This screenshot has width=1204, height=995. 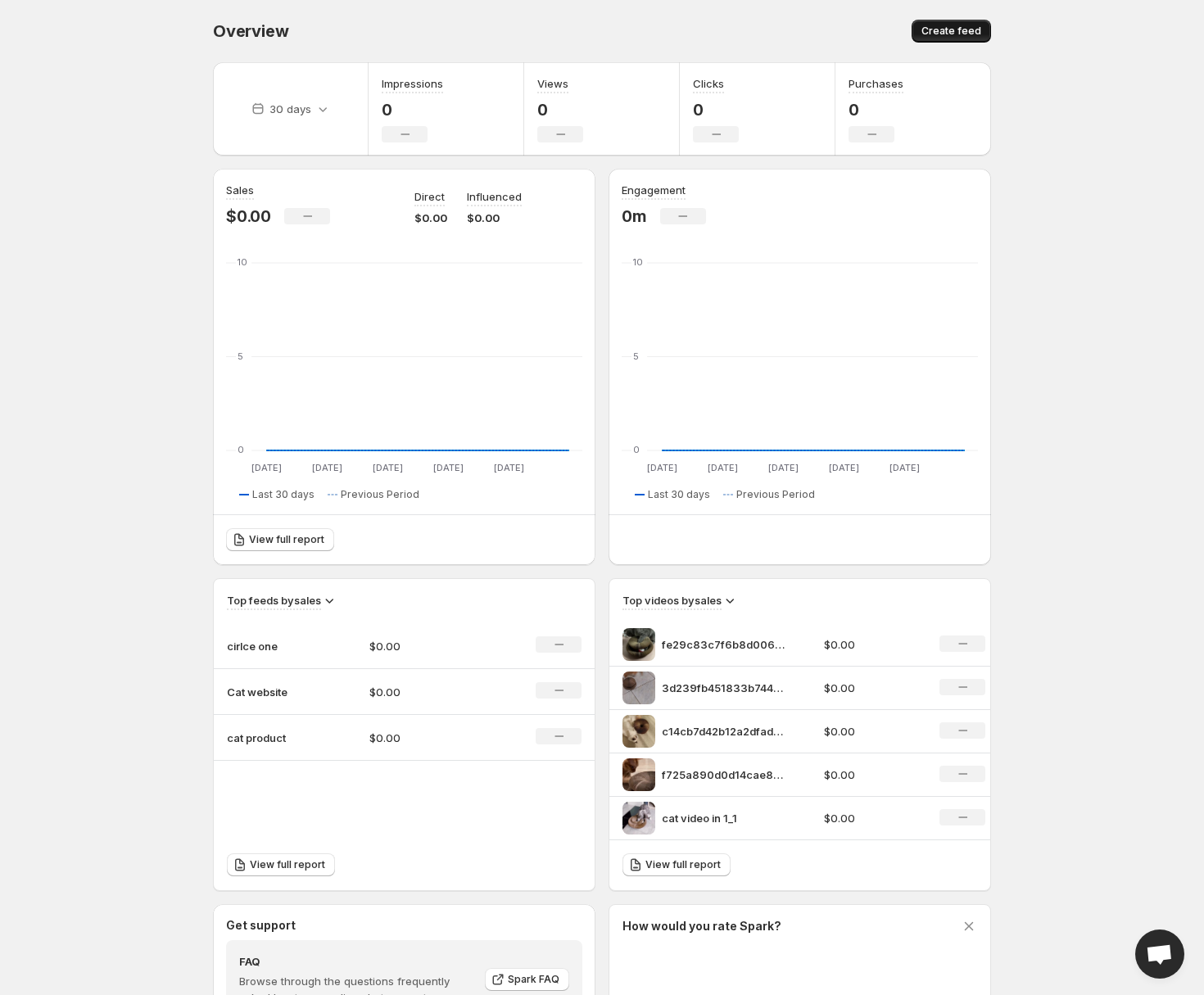 What do you see at coordinates (723, 774) in the screenshot?
I see `p: f725a890d0d14cae8acd9856fda5926berxqjfhlvx` at bounding box center [723, 774].